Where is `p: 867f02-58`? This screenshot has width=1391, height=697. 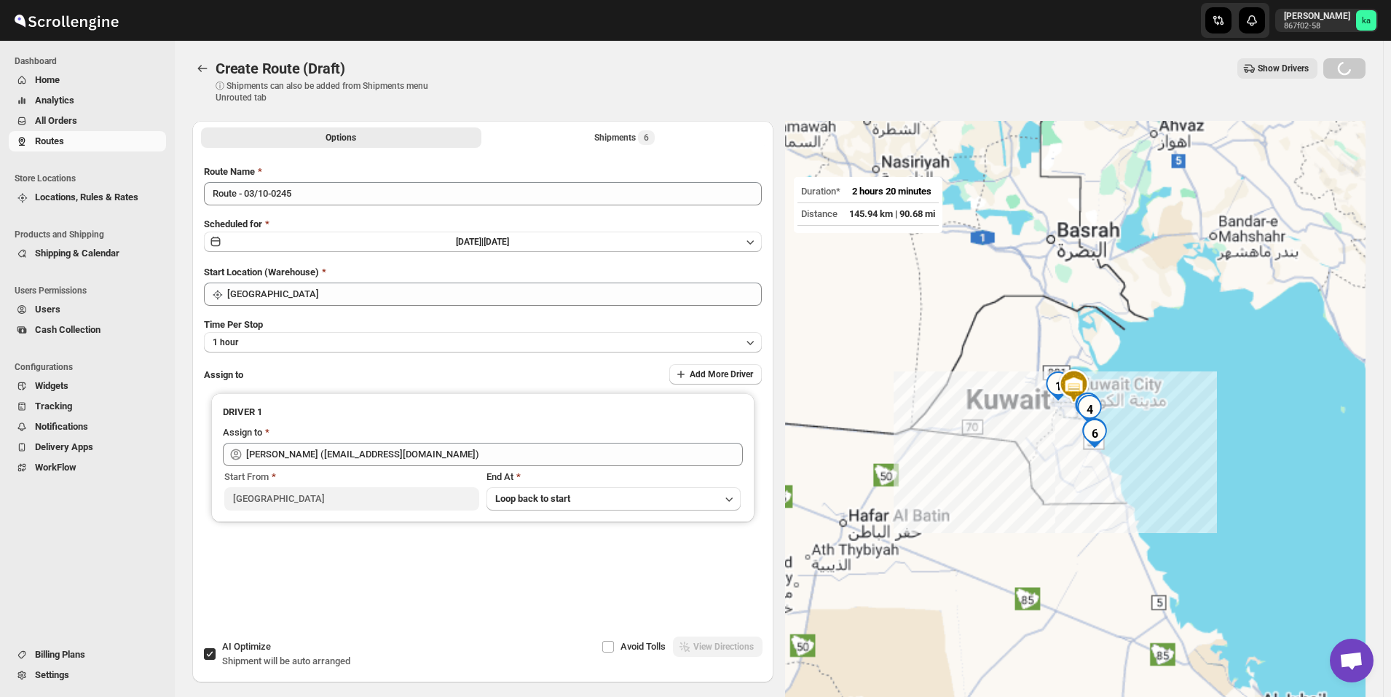
p: 867f02-58 is located at coordinates (1316, 26).